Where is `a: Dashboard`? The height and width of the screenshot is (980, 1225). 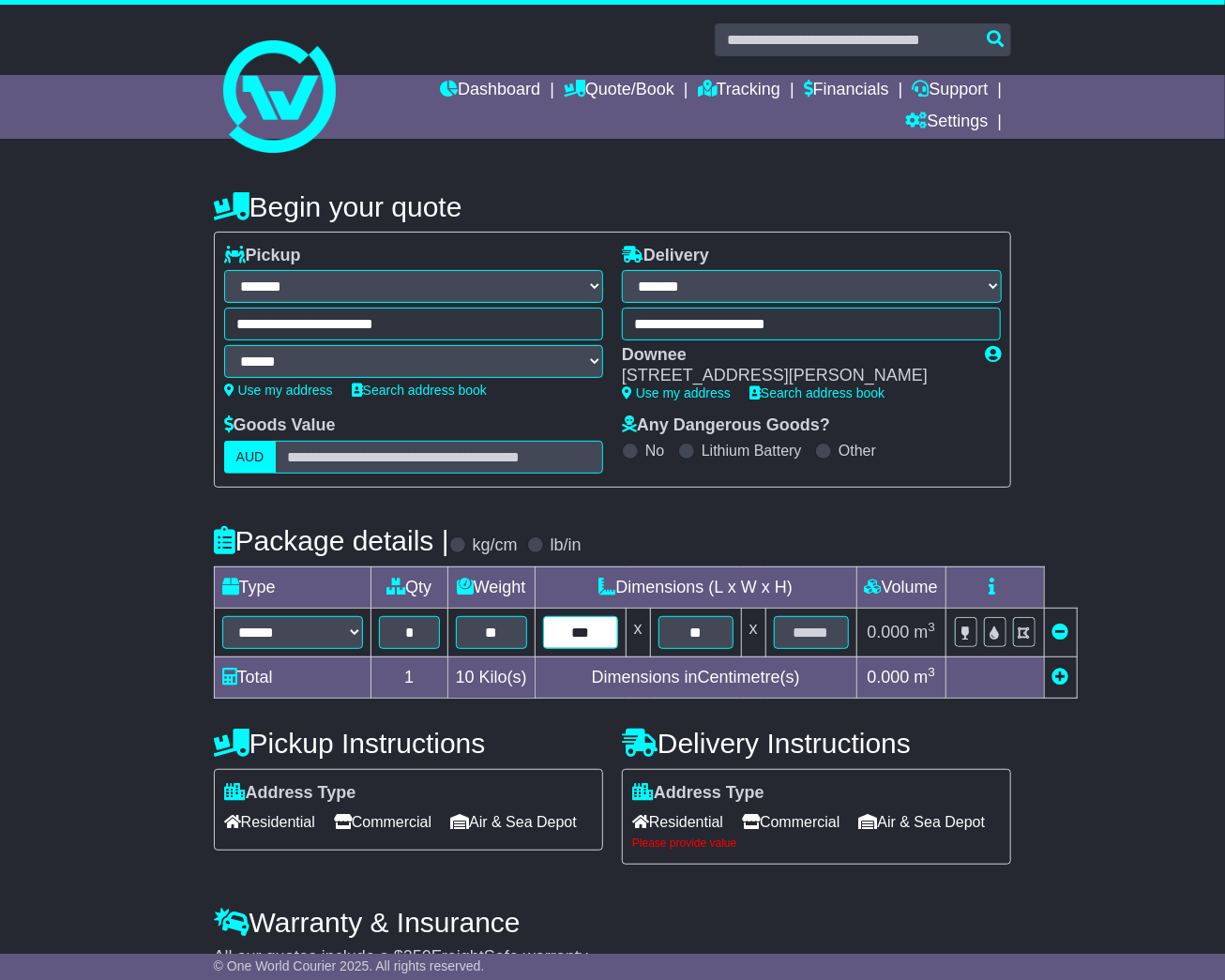 a: Dashboard is located at coordinates (490, 91).